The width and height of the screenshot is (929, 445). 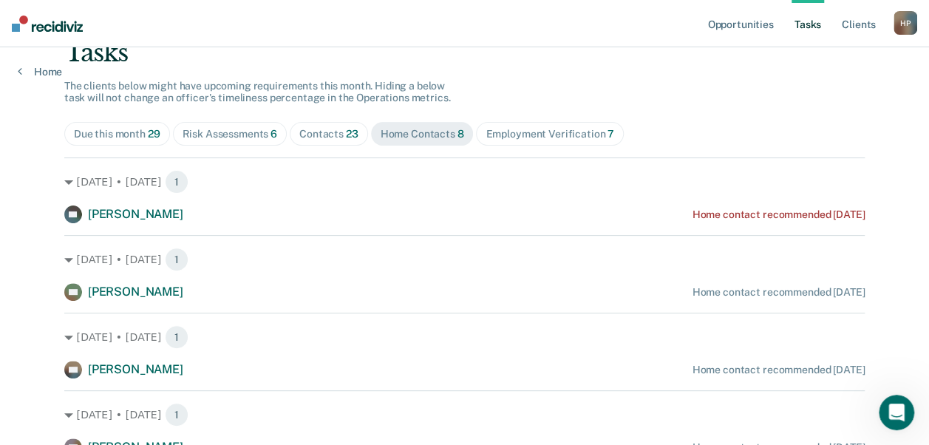 What do you see at coordinates (464, 52) in the screenshot?
I see `div: Tasks` at bounding box center [464, 52].